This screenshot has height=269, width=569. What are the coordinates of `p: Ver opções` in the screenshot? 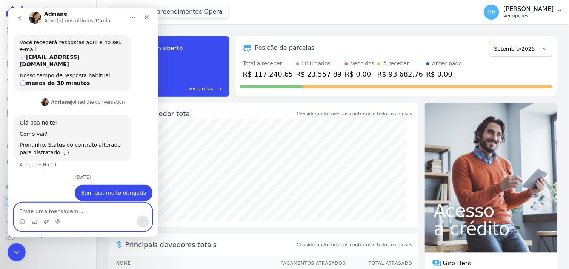 It's located at (529, 16).